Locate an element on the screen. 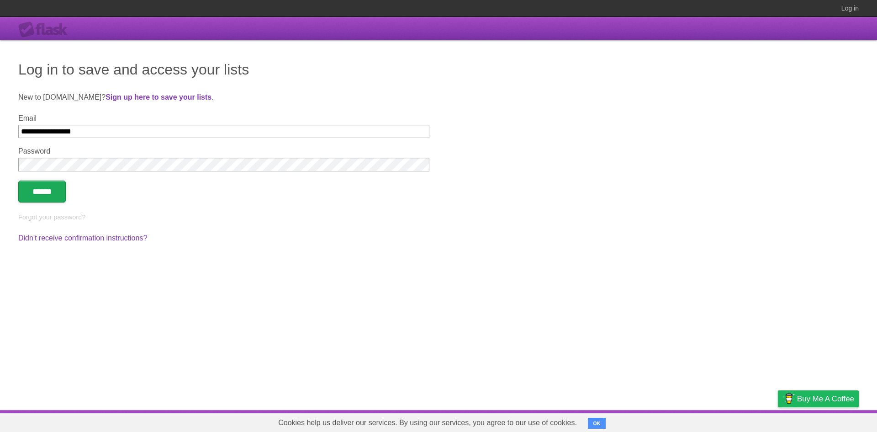 This screenshot has height=432, width=877. img: Buy me a coffee is located at coordinates (789, 399).